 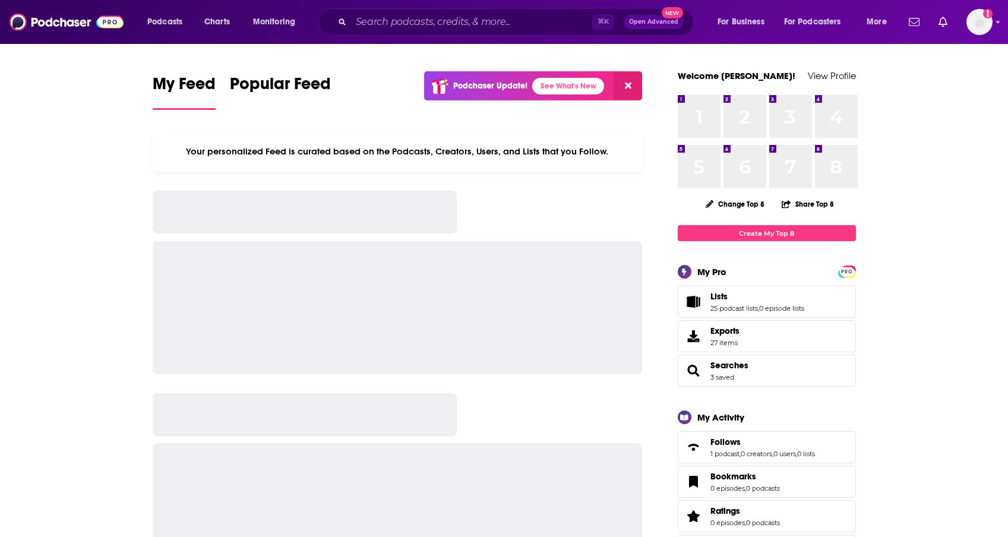 What do you see at coordinates (472, 22) in the screenshot?
I see `input: Search podcasts, credits, & more...` at bounding box center [472, 22].